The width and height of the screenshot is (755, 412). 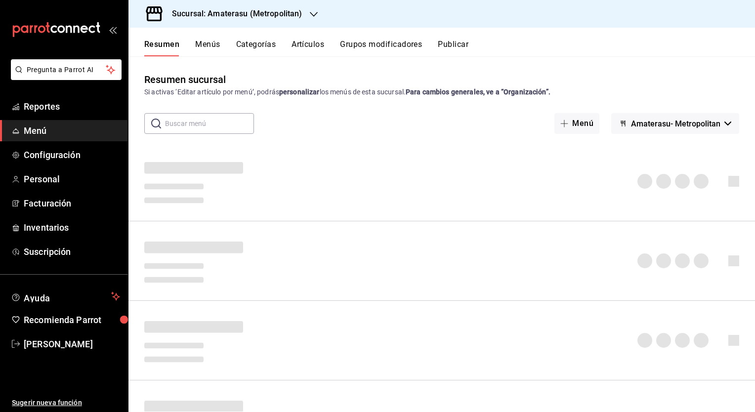 What do you see at coordinates (162, 48) in the screenshot?
I see `button: Resumen` at bounding box center [162, 48].